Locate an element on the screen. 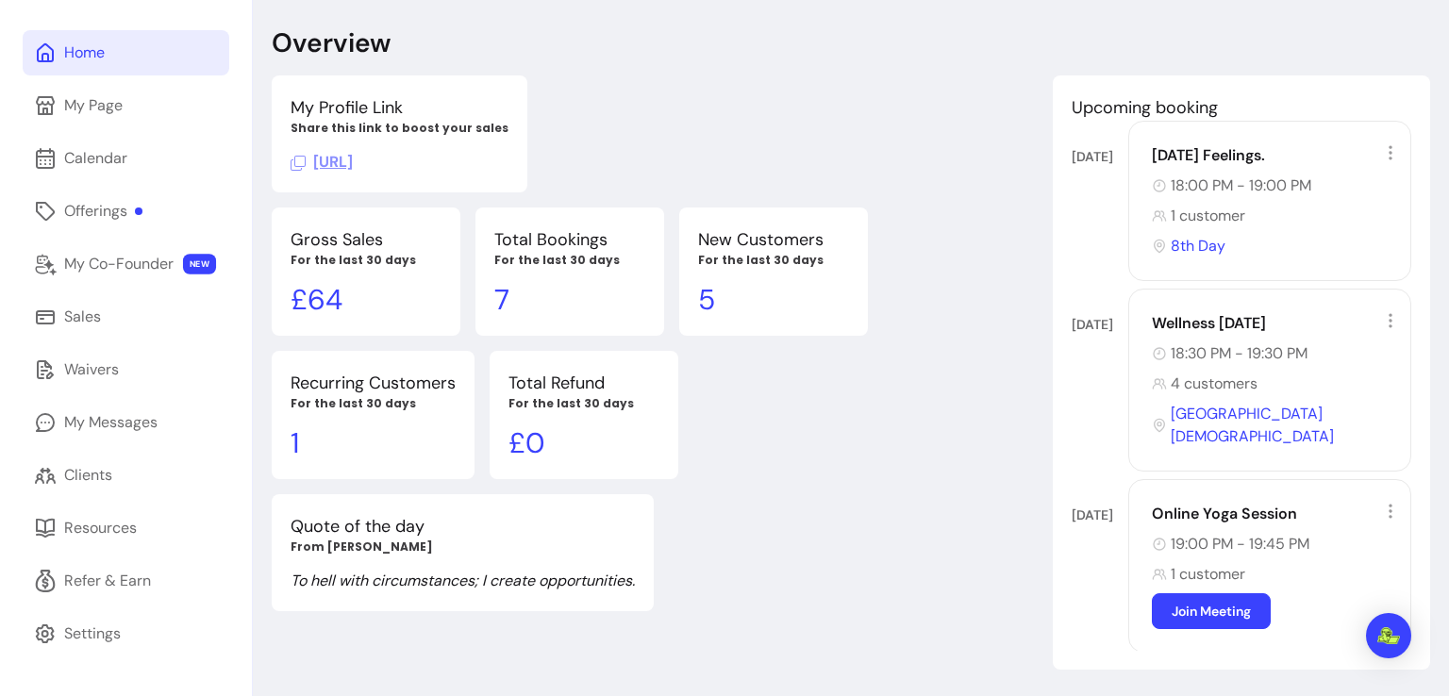 The height and width of the screenshot is (696, 1449). p: Upcoming booking is located at coordinates (1242, 108).